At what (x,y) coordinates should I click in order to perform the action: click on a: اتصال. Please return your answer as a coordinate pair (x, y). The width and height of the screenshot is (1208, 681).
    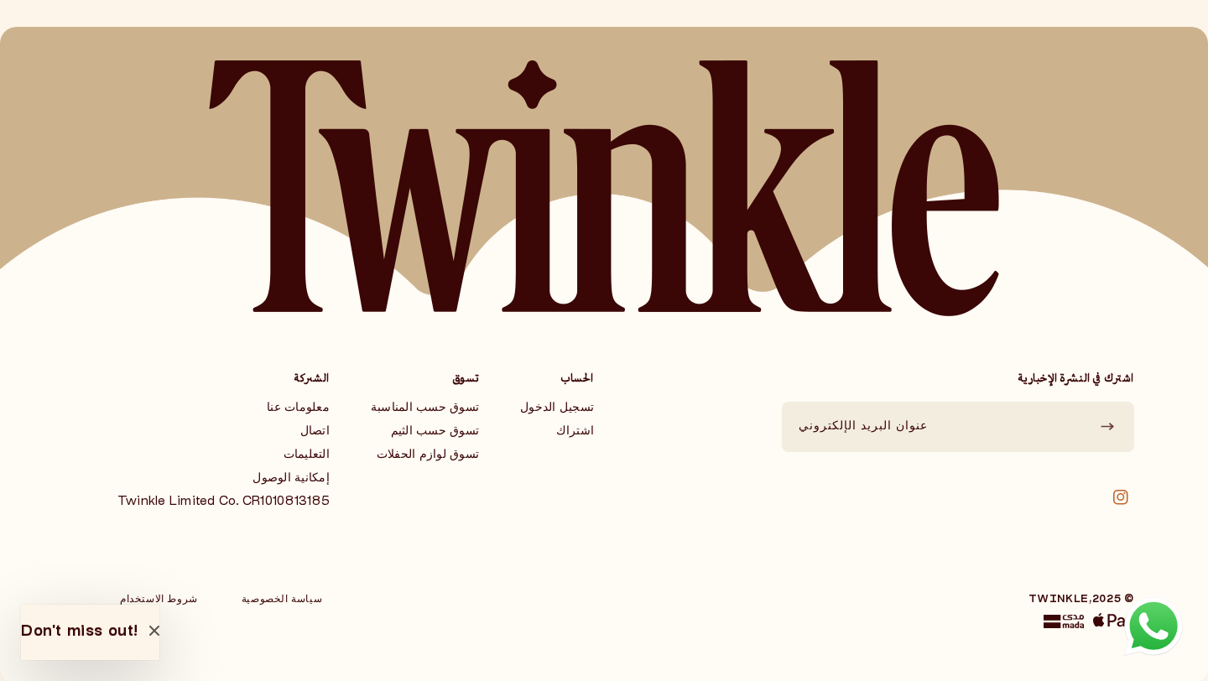
    Looking at the image, I should click on (223, 432).